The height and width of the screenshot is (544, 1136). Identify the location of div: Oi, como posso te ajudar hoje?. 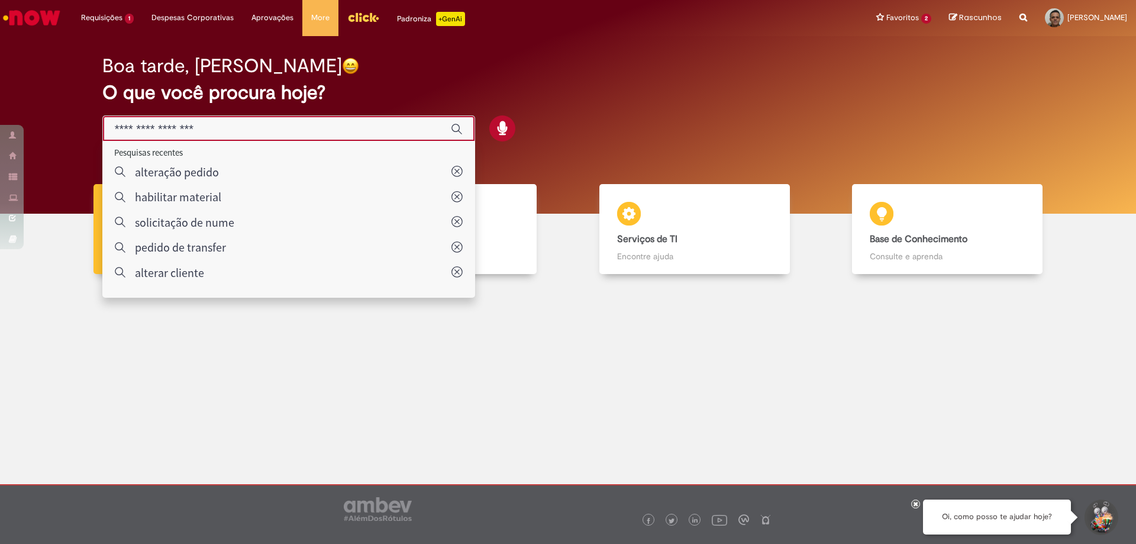
(997, 517).